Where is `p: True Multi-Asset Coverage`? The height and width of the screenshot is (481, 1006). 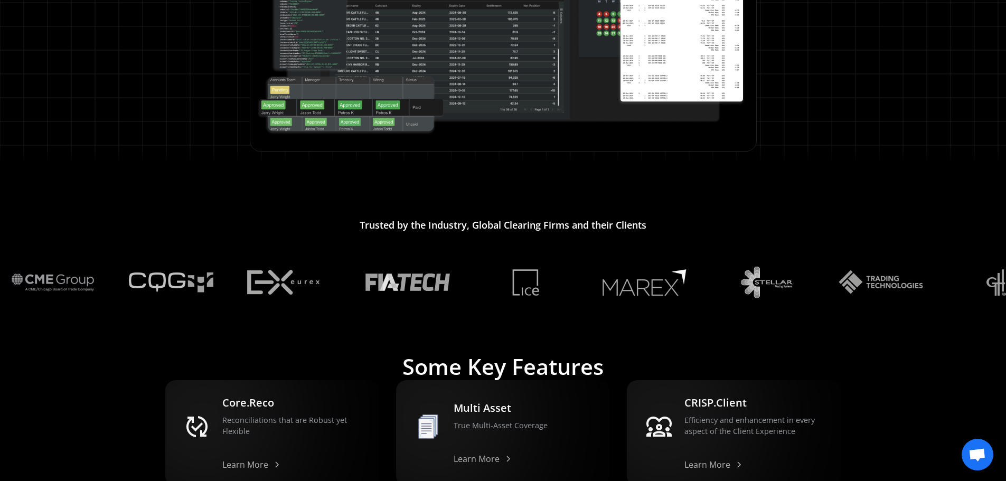 p: True Multi-Asset Coverage is located at coordinates (501, 426).